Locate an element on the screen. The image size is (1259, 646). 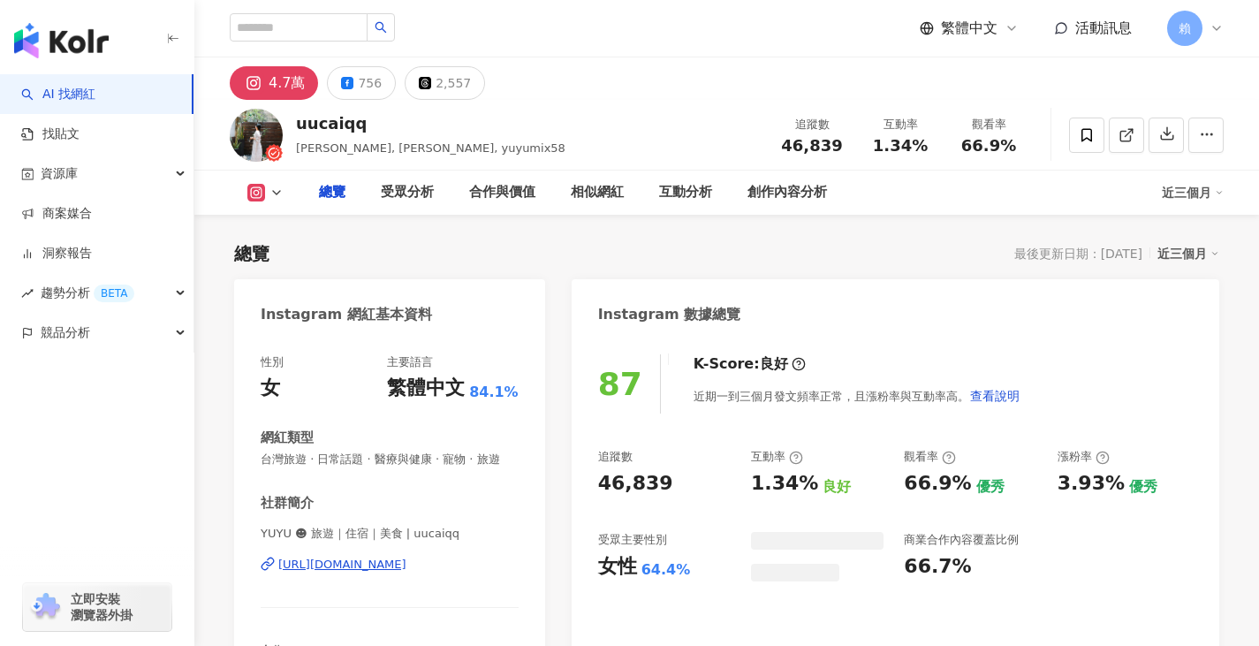
span: 活動訊息 is located at coordinates (1103, 27).